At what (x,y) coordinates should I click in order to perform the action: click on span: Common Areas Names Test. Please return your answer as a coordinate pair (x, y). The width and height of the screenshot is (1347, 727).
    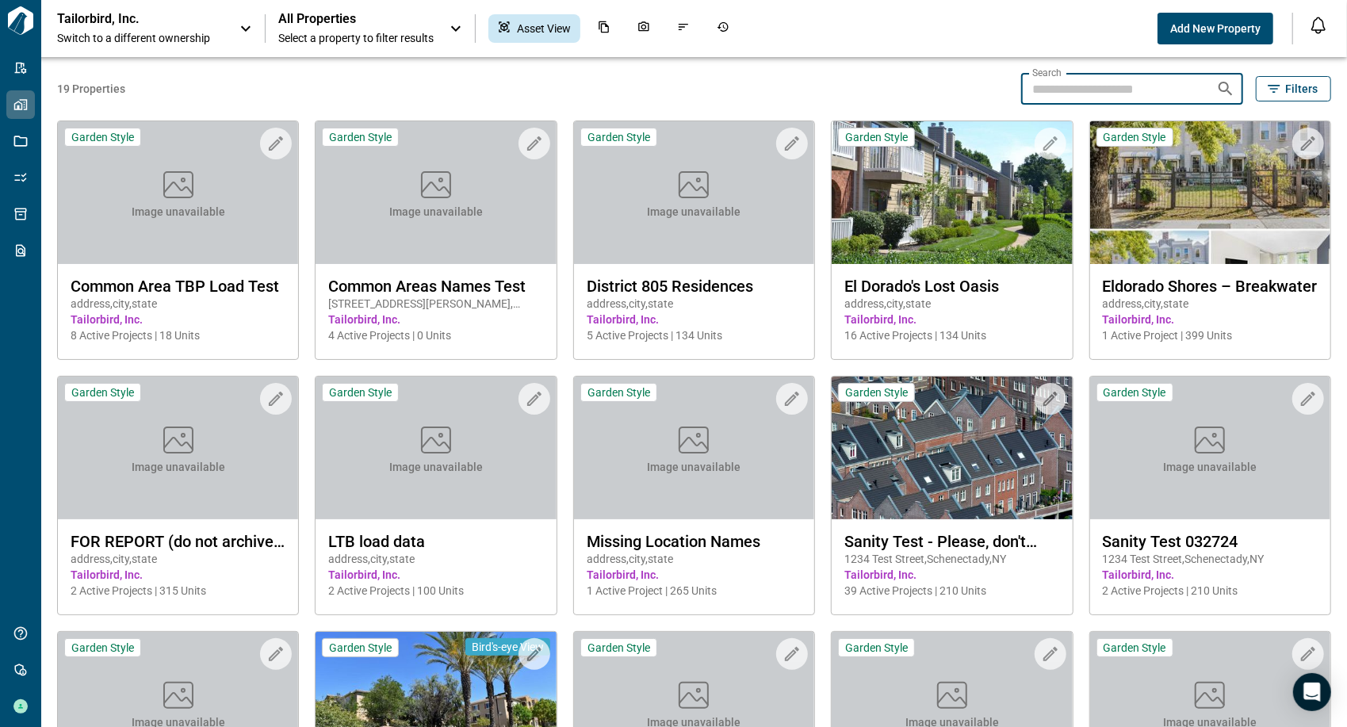
    Looking at the image, I should click on (435, 286).